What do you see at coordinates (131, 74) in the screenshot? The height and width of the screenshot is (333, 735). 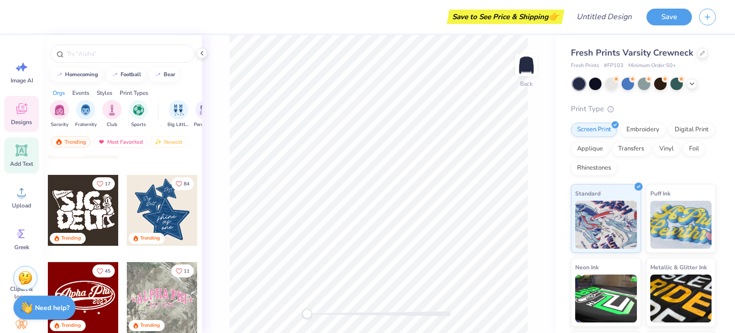 I see `div: football` at bounding box center [131, 74].